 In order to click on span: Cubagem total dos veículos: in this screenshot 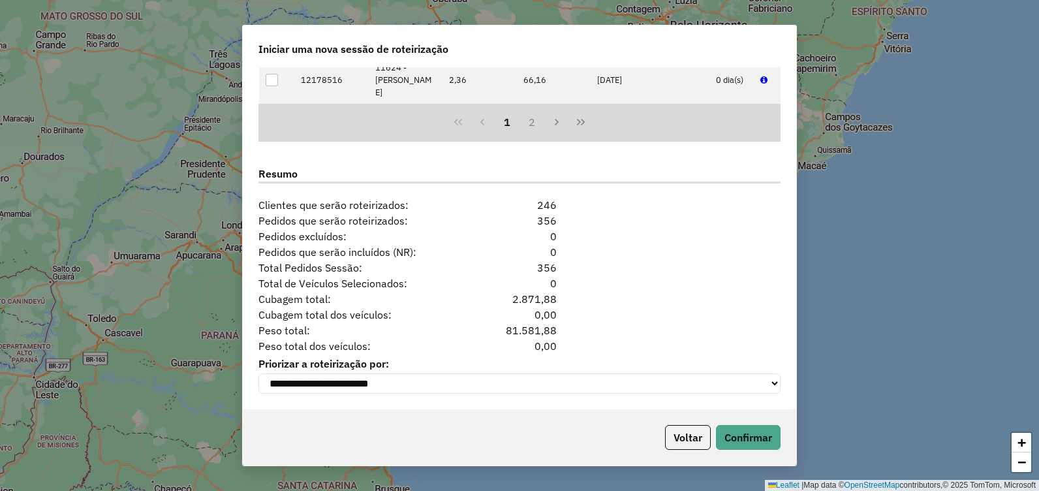, I will do `click(362, 315)`.